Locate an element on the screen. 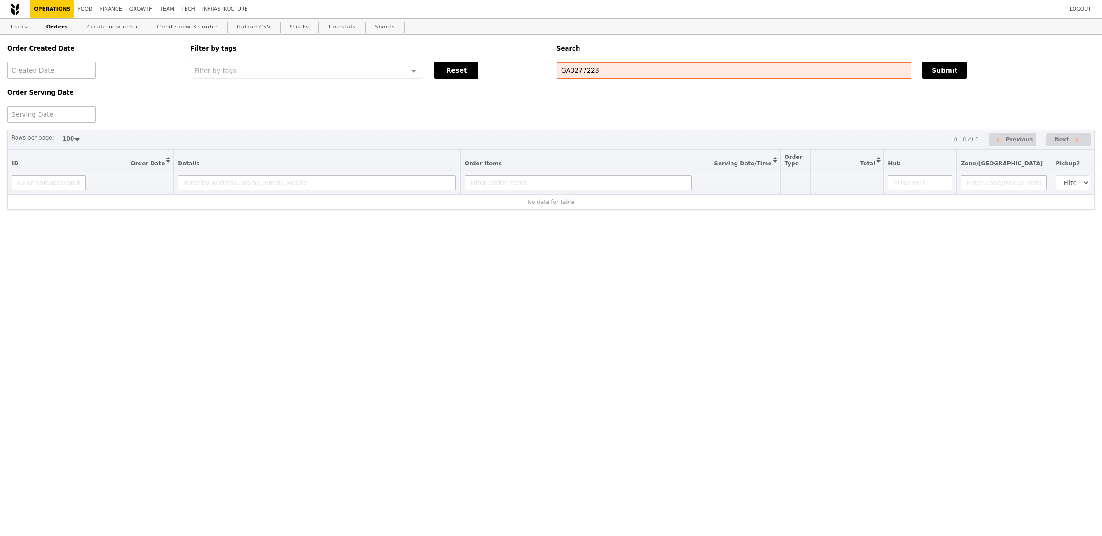  button: Submit is located at coordinates (945, 70).